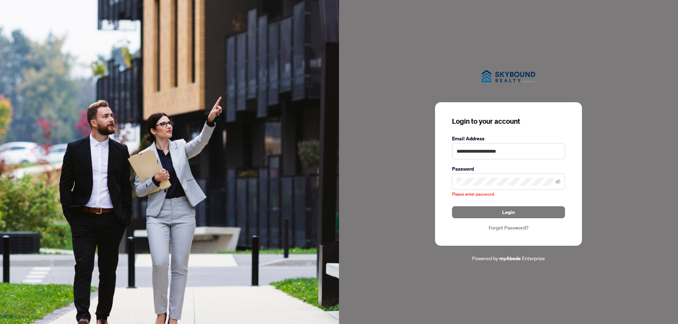 This screenshot has width=678, height=324. Describe the element at coordinates (508, 213) in the screenshot. I see `span: Login` at that location.